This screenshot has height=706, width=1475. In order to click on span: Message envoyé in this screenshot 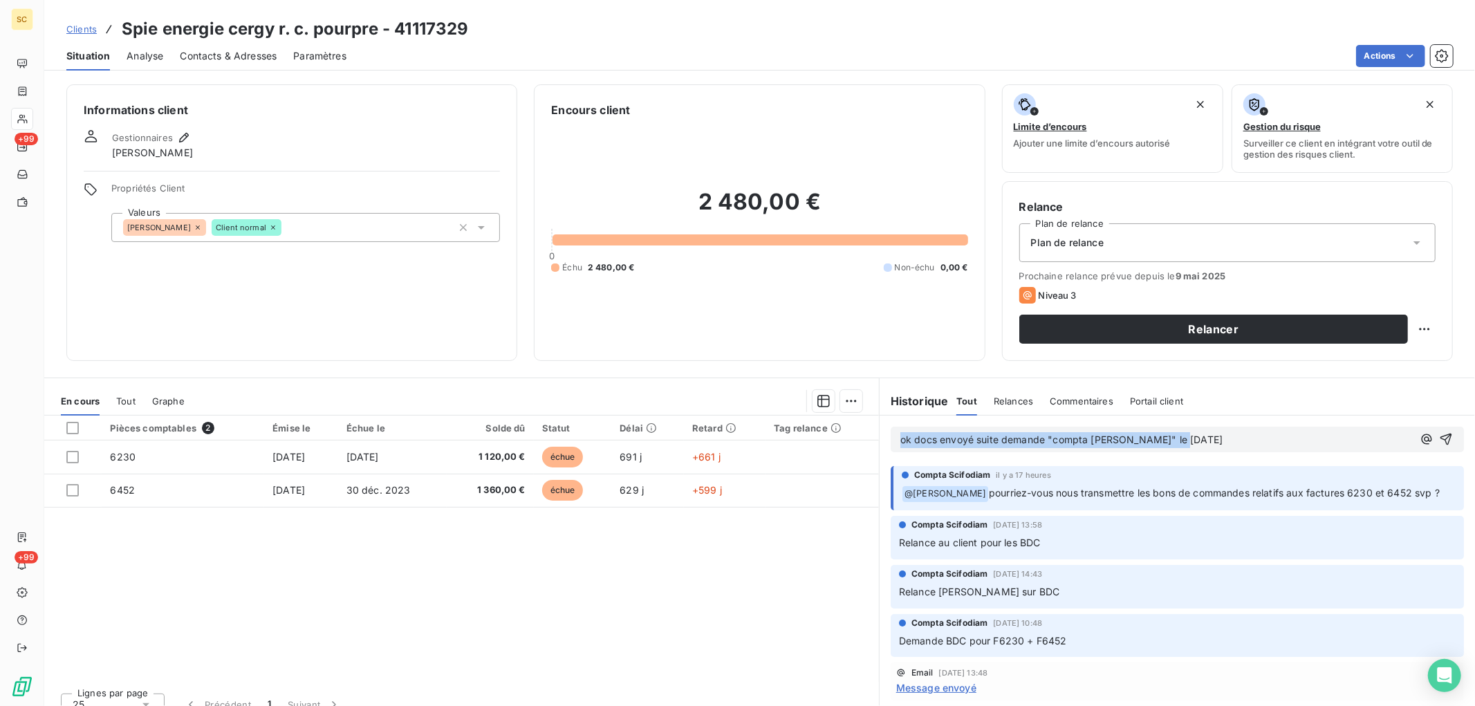, I will do `click(936, 687)`.